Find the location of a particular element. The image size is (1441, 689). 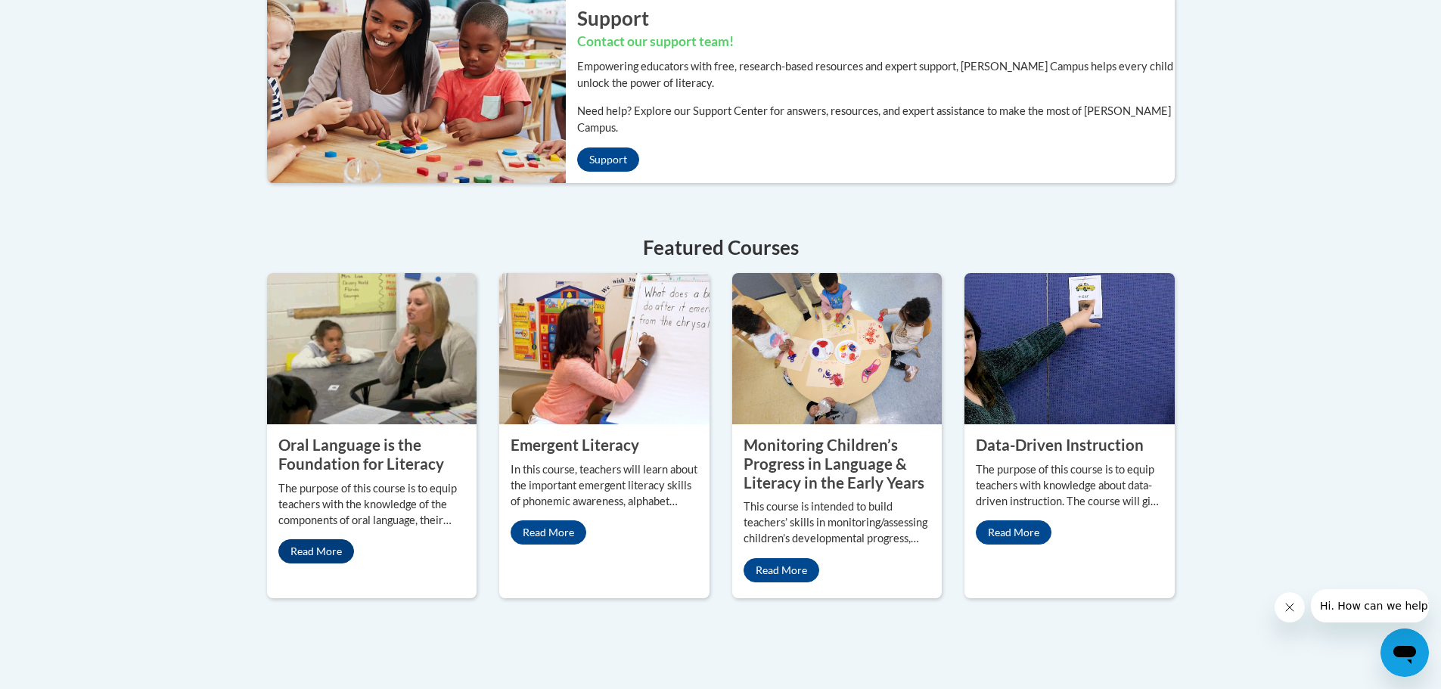

h4: Featured Courses is located at coordinates (721, 247).